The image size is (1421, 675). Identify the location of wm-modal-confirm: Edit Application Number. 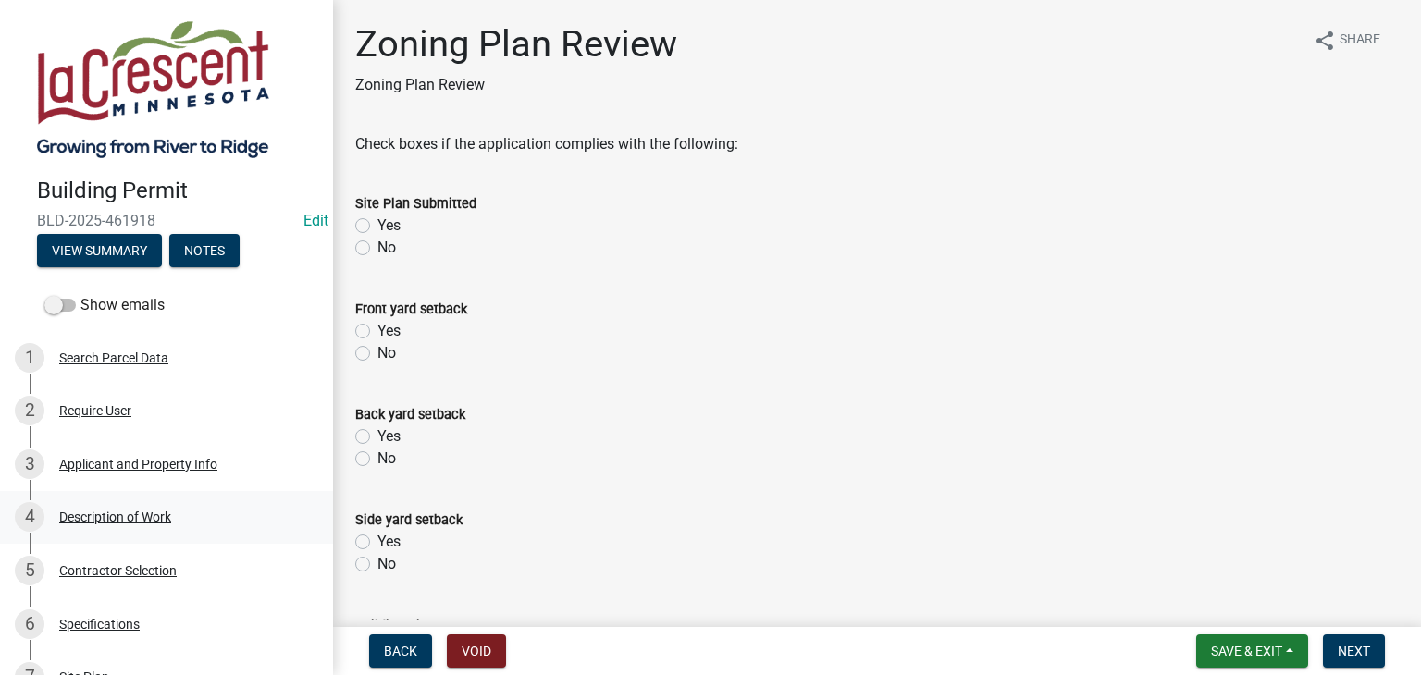
(316, 220).